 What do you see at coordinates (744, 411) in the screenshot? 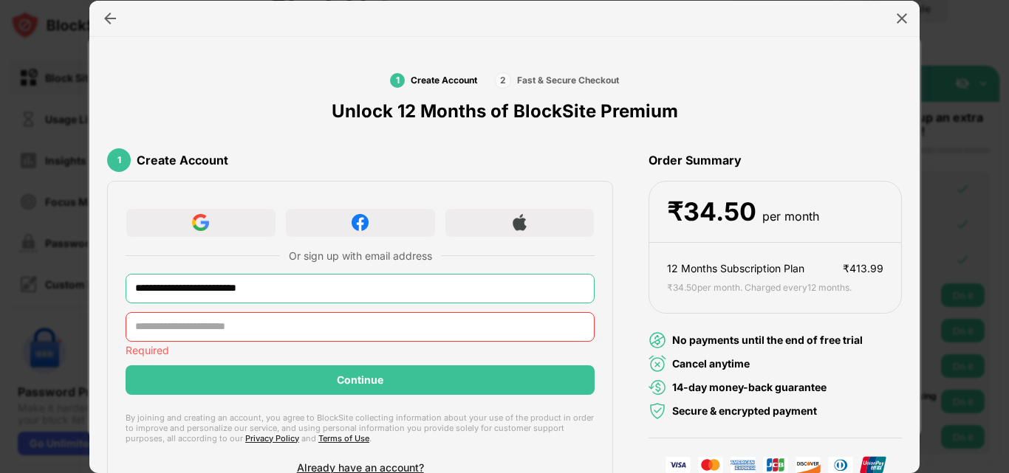
I see `div: Secure & encrypted payment` at bounding box center [744, 411].